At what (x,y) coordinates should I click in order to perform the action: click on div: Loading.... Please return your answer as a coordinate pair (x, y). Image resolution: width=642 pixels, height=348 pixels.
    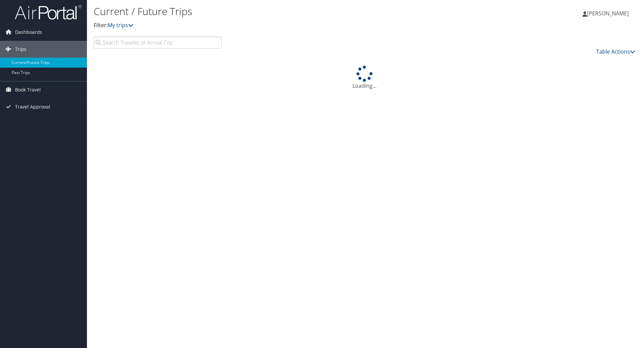
    Looking at the image, I should click on (365, 78).